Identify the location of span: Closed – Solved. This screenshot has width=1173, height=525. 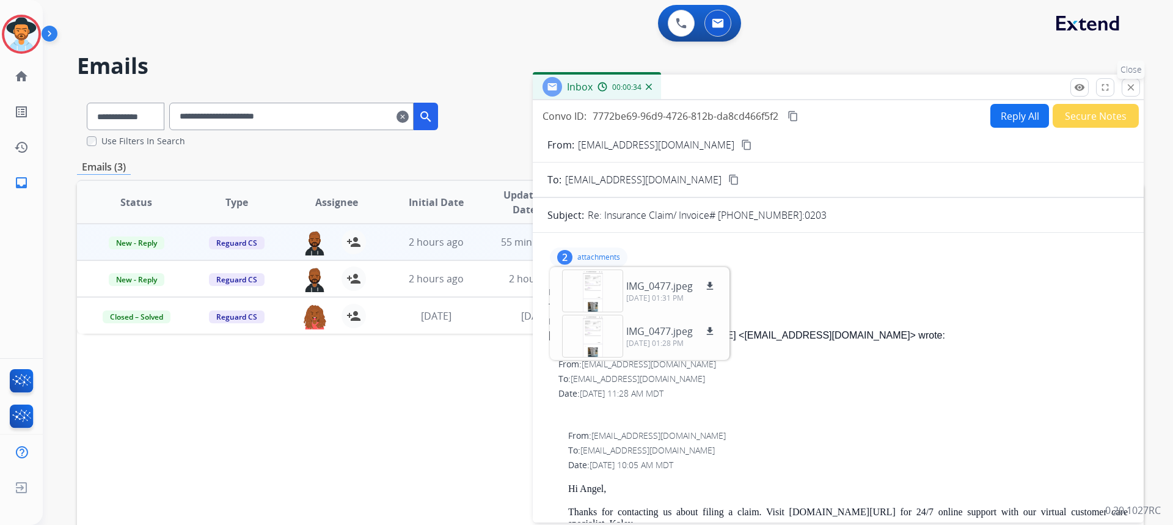
(136, 317).